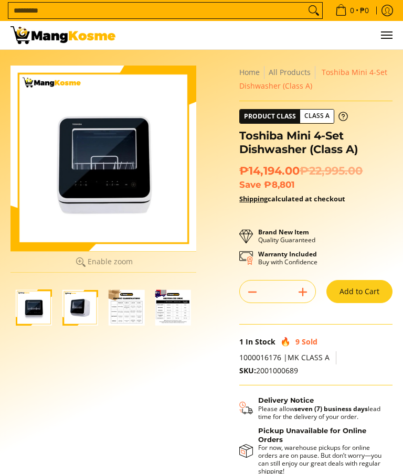 The width and height of the screenshot is (403, 474). I want to click on button: Subtract, so click(252, 292).